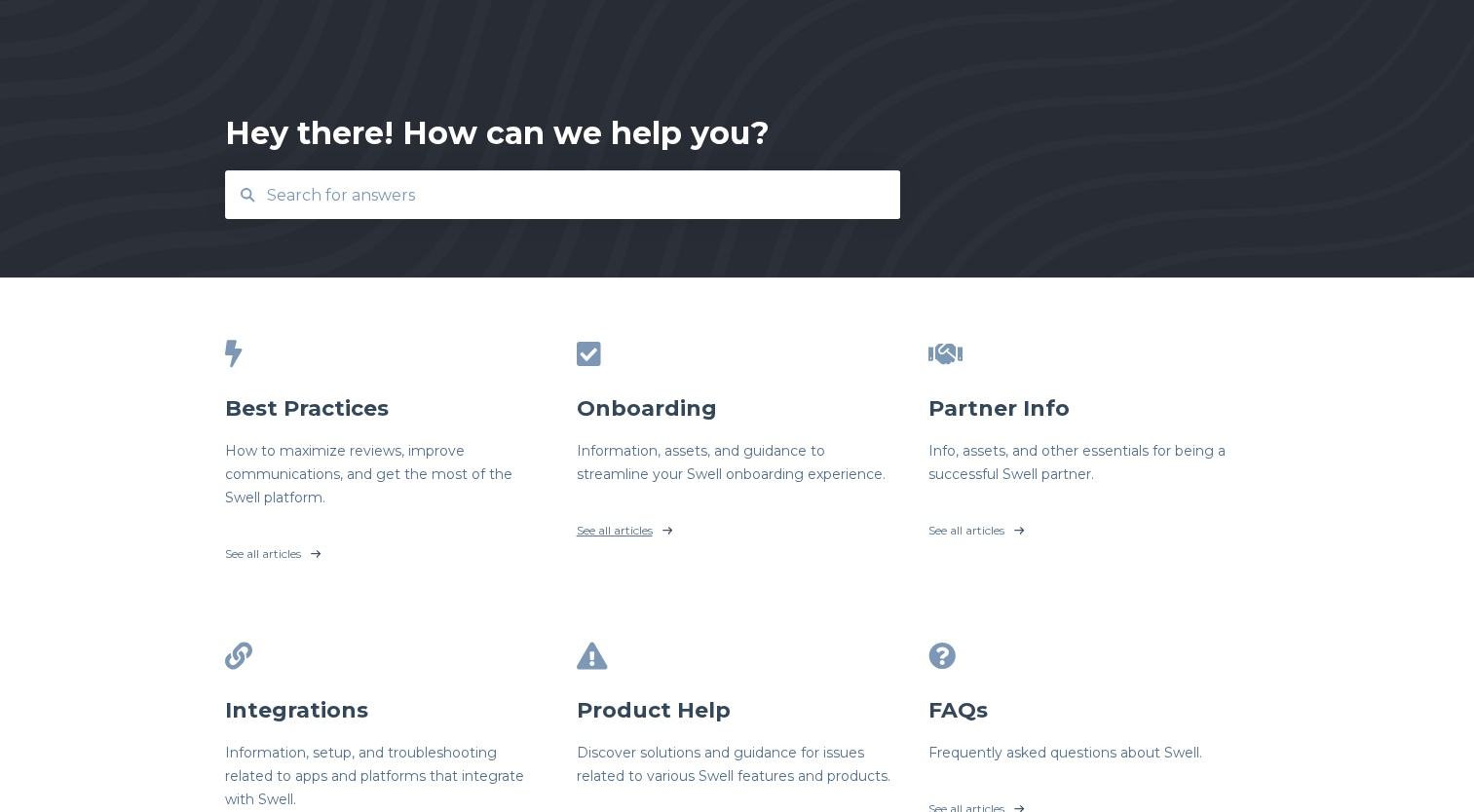 The image size is (1474, 812). What do you see at coordinates (1089, 409) in the screenshot?
I see `h3: Partner Info` at bounding box center [1089, 409].